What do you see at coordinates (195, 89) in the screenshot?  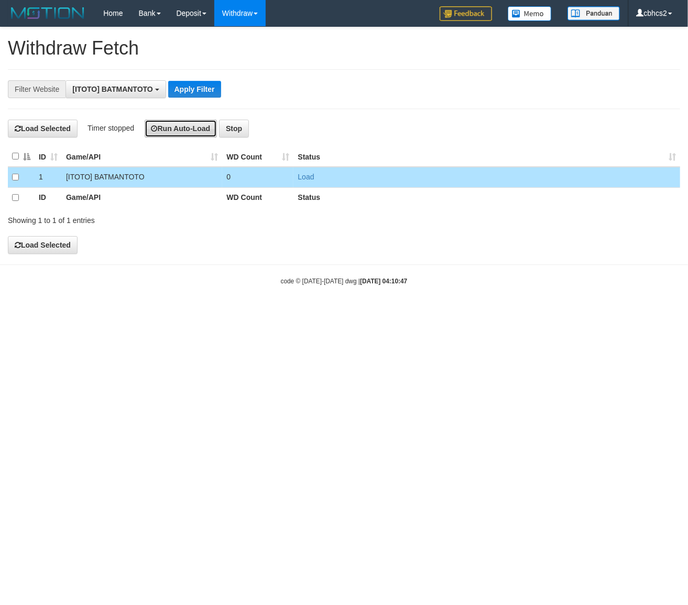 I see `button: Apply Filter` at bounding box center [195, 89].